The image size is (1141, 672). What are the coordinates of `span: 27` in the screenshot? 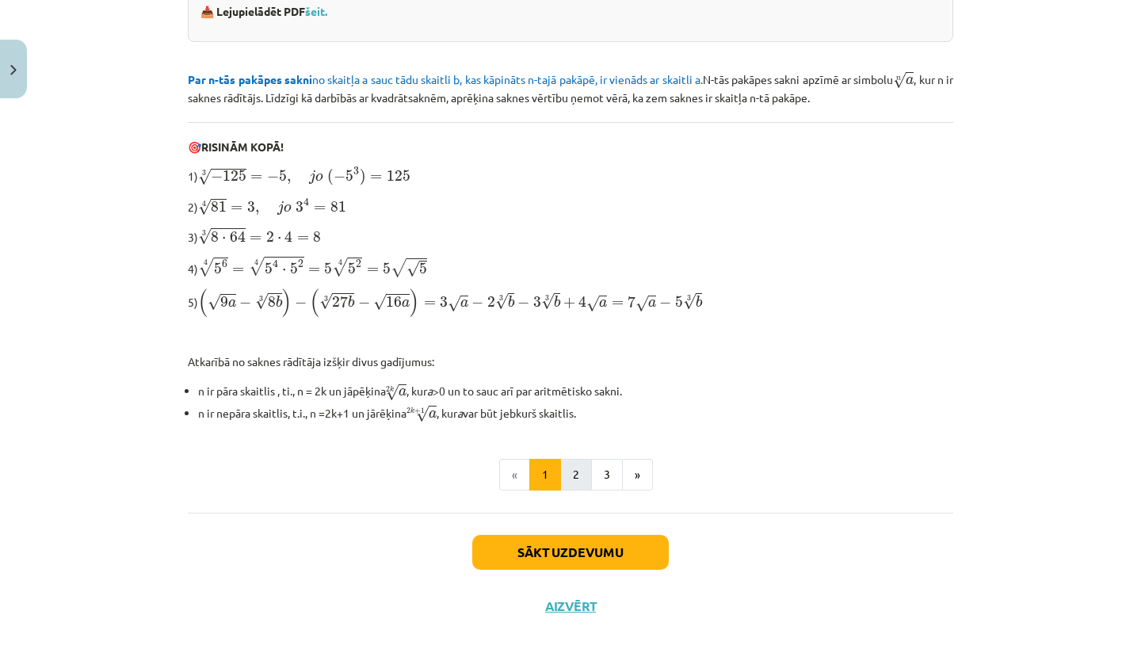 It's located at (340, 301).